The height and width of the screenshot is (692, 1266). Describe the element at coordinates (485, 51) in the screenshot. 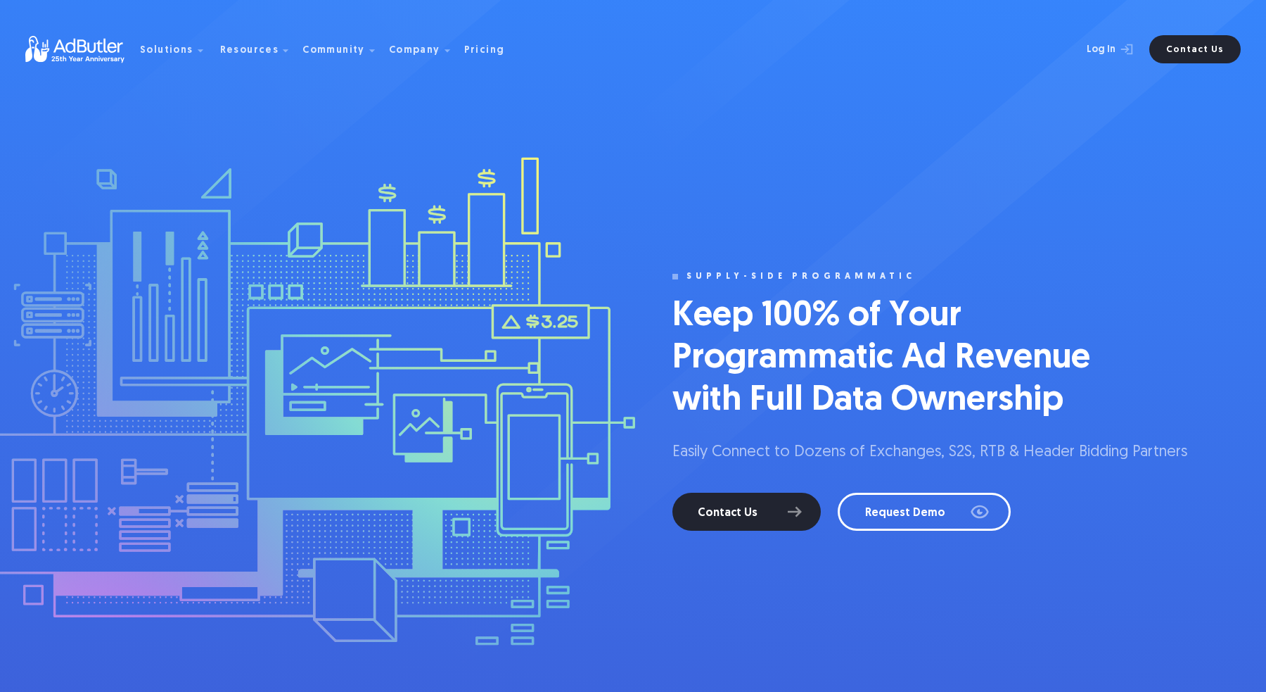

I see `div: Pricing` at that location.